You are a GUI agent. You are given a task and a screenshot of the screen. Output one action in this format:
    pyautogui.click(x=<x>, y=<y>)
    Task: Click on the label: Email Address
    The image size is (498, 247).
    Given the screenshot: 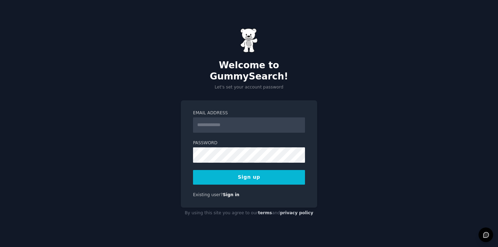 What is the action you would take?
    pyautogui.click(x=249, y=113)
    